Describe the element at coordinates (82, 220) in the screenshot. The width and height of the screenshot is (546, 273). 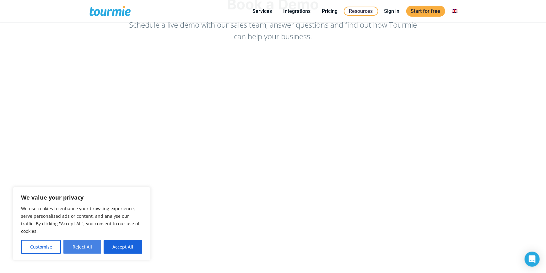
I see `p: We use cookies to enhance your browsing experience, serve personalised ads or content, and analys...` at that location.